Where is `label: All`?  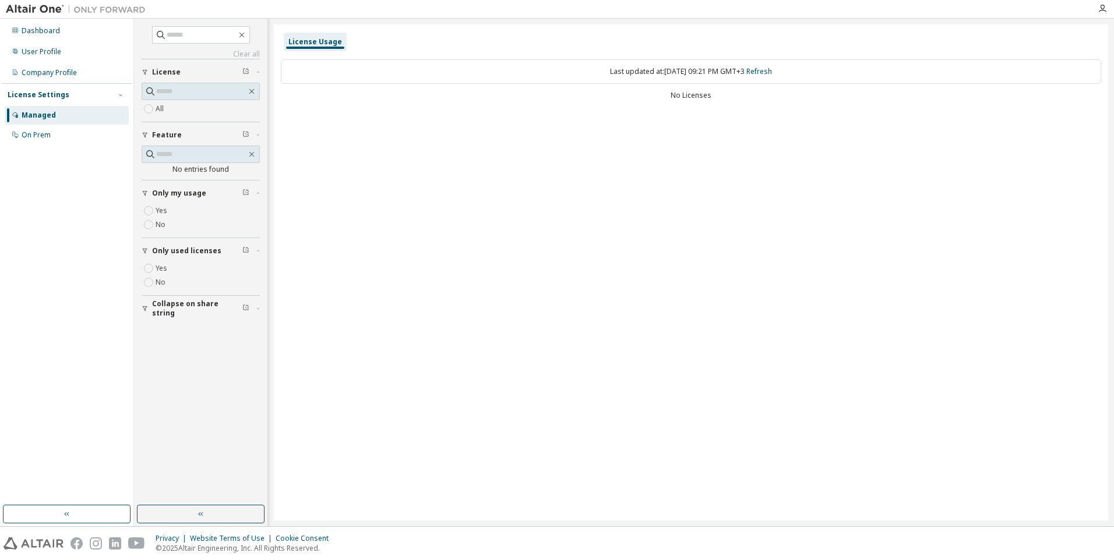
label: All is located at coordinates (161, 109).